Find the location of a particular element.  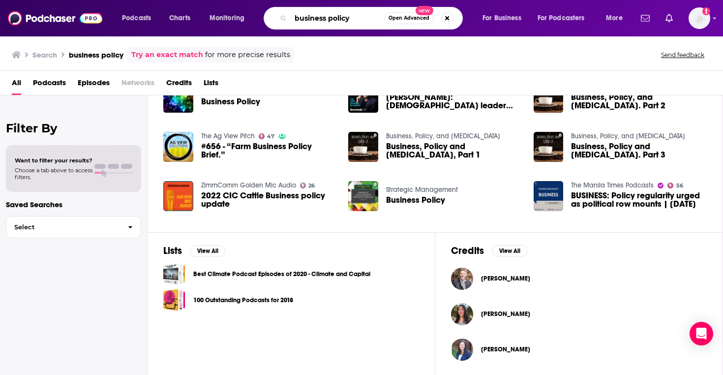

a: BUSINESS: Policy regularity urged as political row mounts | Nov. 26, 2024 is located at coordinates (639, 200).